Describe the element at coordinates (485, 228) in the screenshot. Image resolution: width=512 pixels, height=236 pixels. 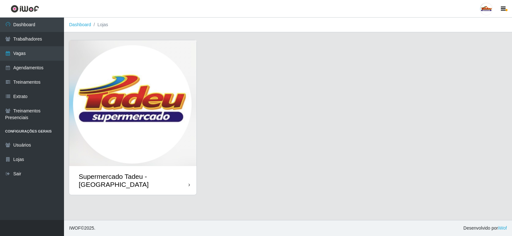
I see `span: Desenvolvido por` at that location.